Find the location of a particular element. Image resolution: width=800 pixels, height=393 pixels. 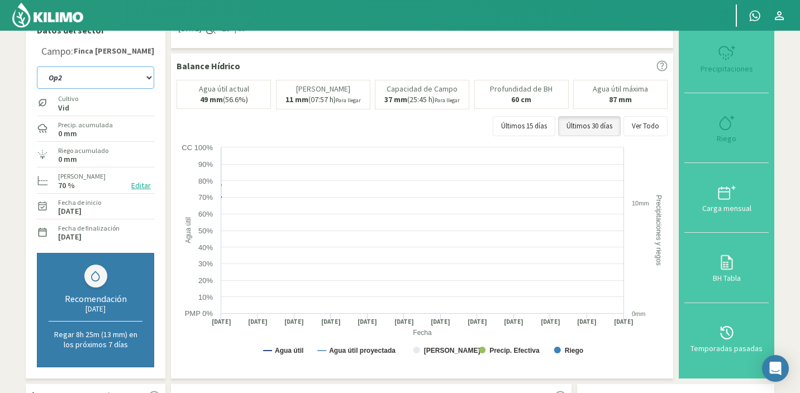

label: Vid is located at coordinates (68, 108).